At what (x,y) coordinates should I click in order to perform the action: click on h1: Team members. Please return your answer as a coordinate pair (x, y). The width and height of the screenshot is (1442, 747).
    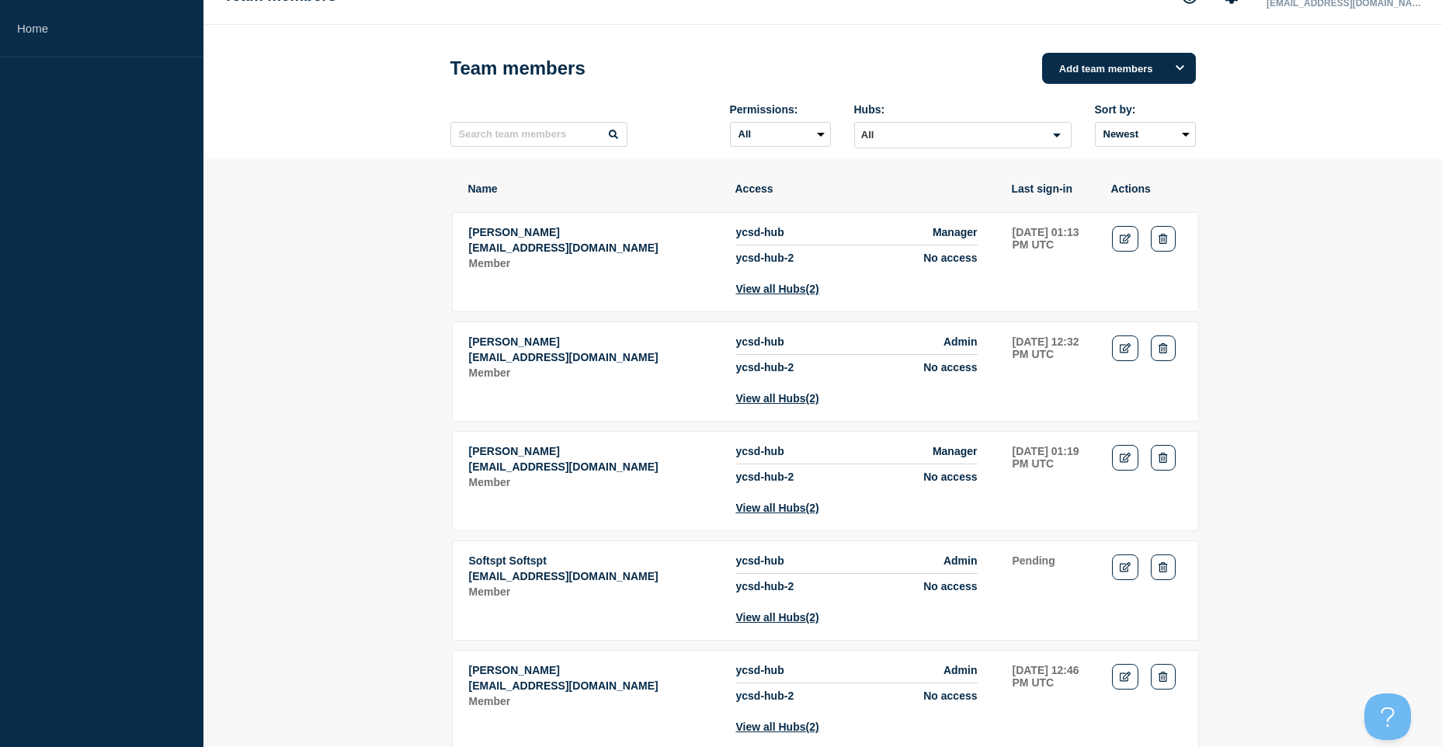
    Looking at the image, I should click on (518, 68).